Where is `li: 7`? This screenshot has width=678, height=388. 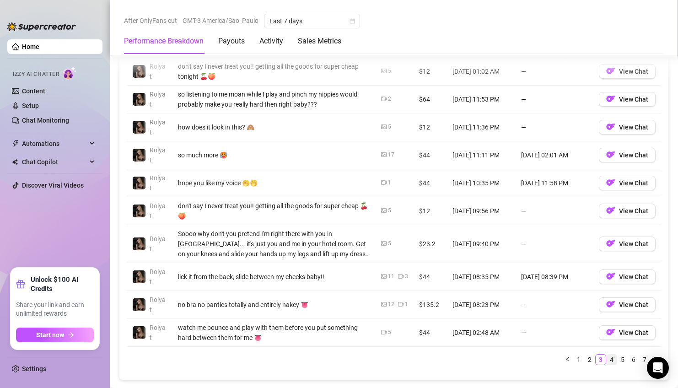 li: 7 is located at coordinates (645, 360).